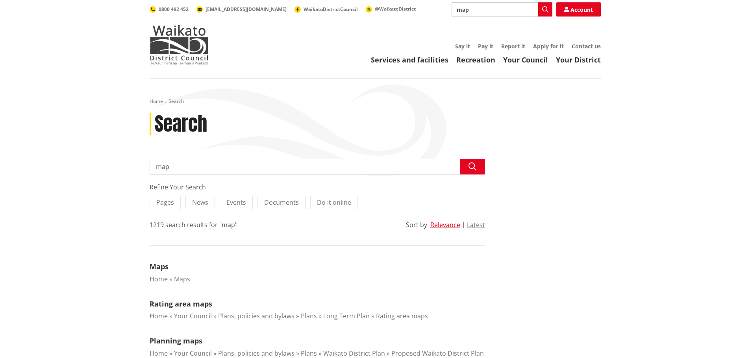 Image resolution: width=750 pixels, height=358 pixels. Describe the element at coordinates (513, 46) in the screenshot. I see `a: Report it` at that location.